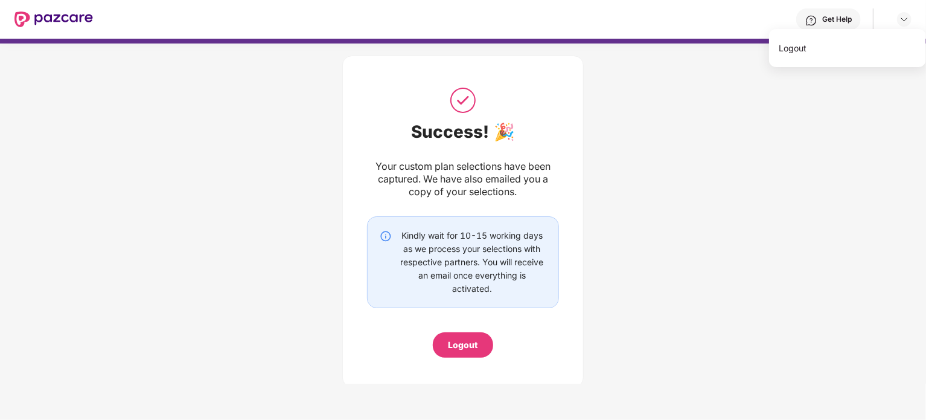 The height and width of the screenshot is (420, 926). What do you see at coordinates (904, 19) in the screenshot?
I see `img: svg+xml;base64,PHN2ZyBpZD0iRHJvcGRvd24tMzJ4MzIiIHhtbG5zPSJodHRwOi8vd3d3LnczLm9yZy8yMDAwL3N2ZyIgd2...` at bounding box center [904, 19].